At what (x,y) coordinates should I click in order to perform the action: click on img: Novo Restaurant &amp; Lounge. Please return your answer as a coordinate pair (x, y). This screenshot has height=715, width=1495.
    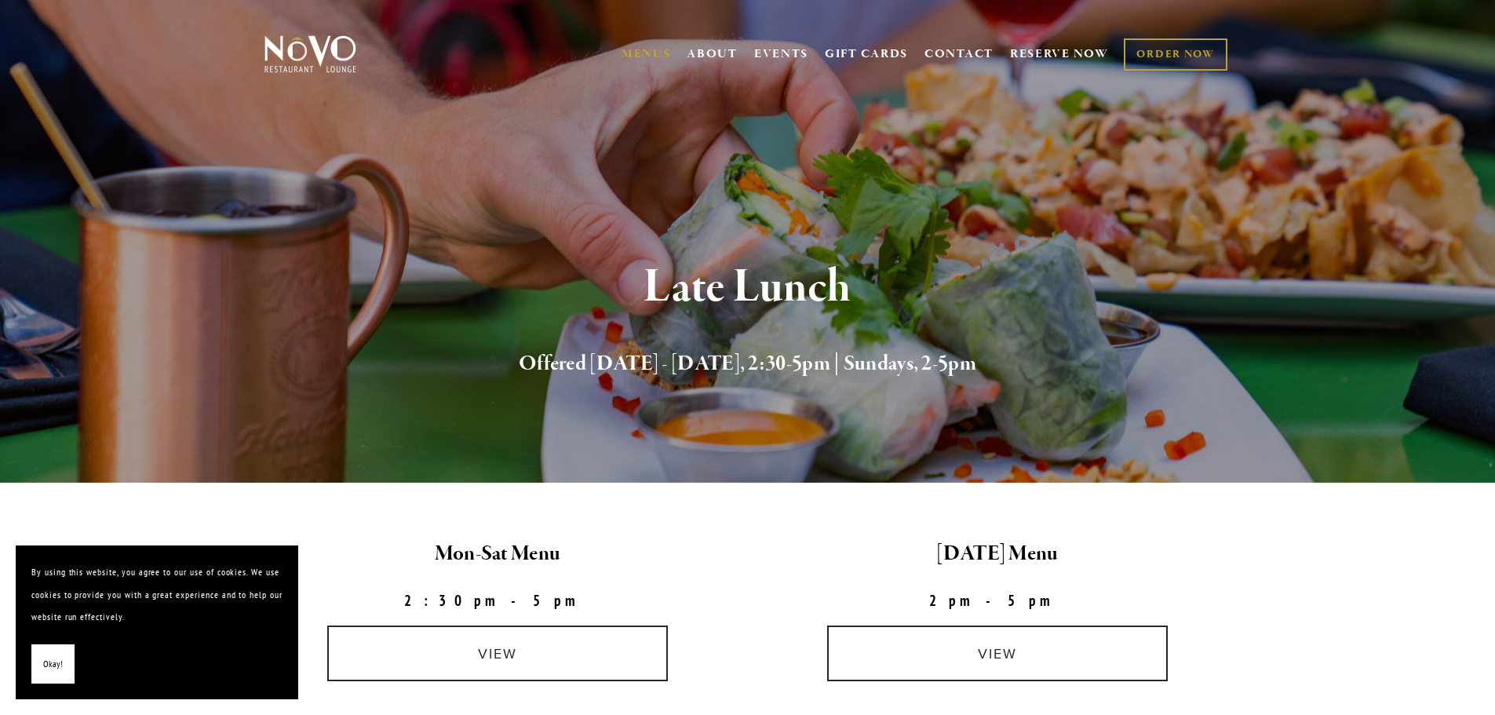
    Looking at the image, I should click on (310, 54).